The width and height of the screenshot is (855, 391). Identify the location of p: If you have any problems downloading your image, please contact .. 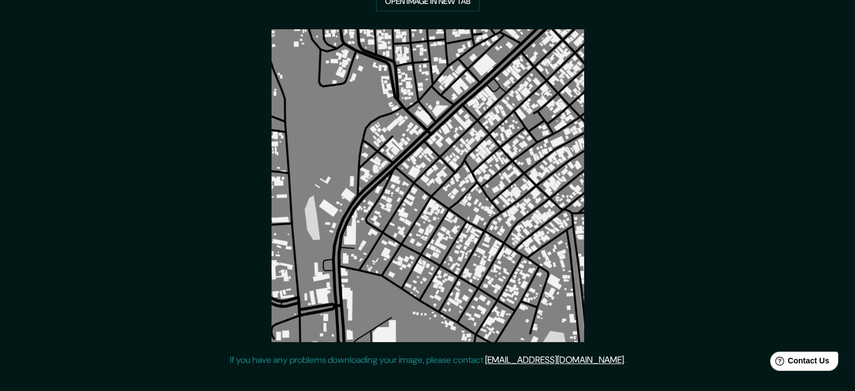
(428, 360).